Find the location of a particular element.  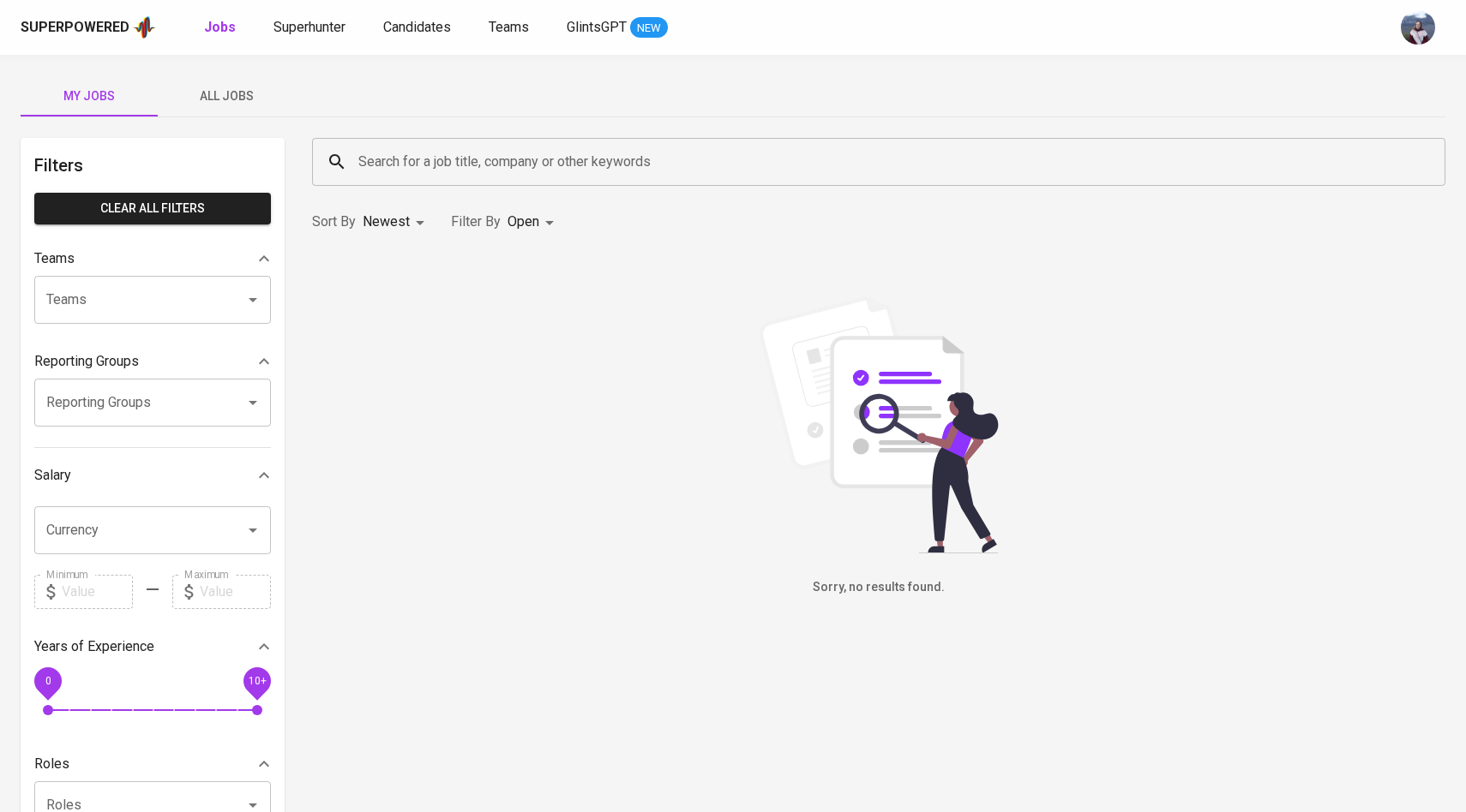

img: christine.raharja@glints.com is located at coordinates (1418, 28).